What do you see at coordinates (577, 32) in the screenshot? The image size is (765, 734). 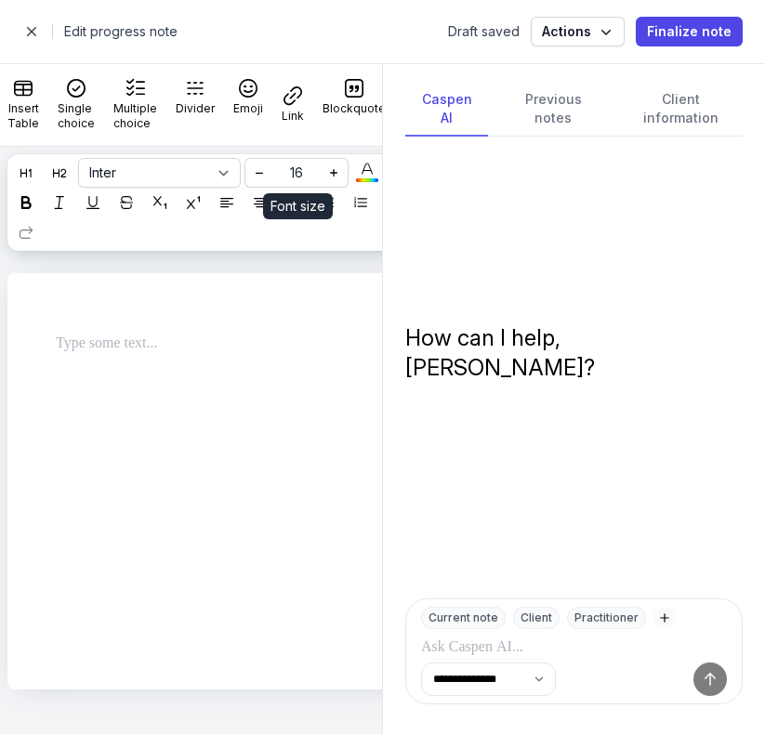 I see `button: Actions` at bounding box center [577, 32].